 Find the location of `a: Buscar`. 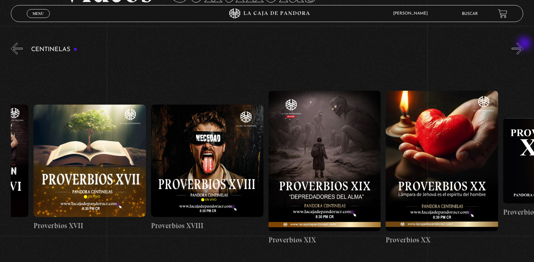

a: Buscar is located at coordinates (470, 14).